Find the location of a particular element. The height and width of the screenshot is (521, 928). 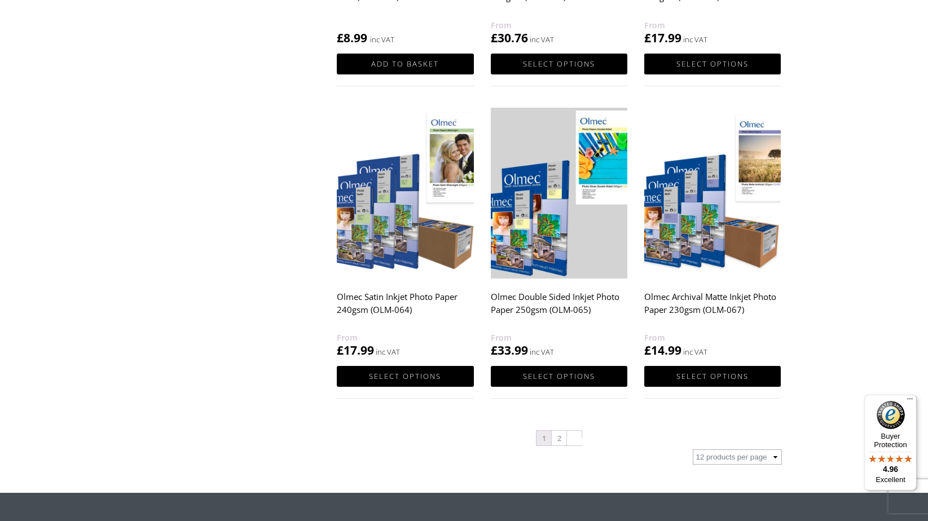

a: Select options for “Olmec Lustre Inkjet Photo Paper 190gsm (OLM-068)” is located at coordinates (559, 64).